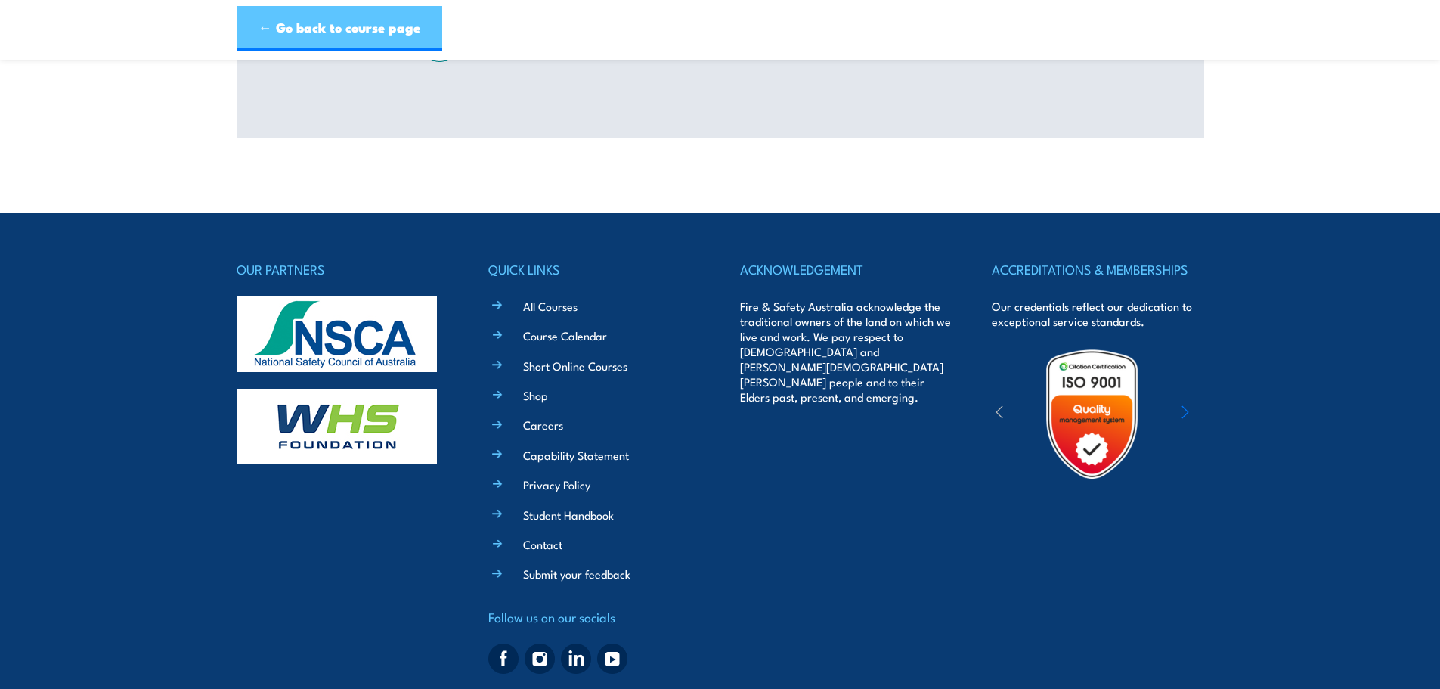 This screenshot has width=1440, height=689. What do you see at coordinates (568, 514) in the screenshot?
I see `a: Student Handbook` at bounding box center [568, 514].